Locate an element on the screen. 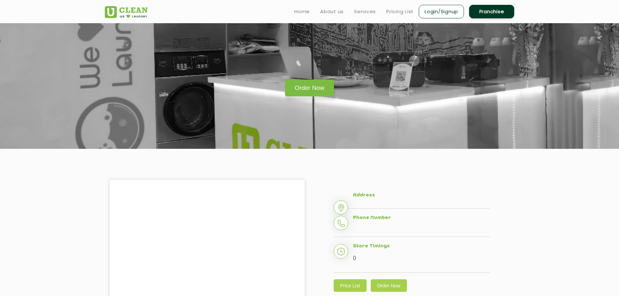 This screenshot has height=296, width=619. a: Home is located at coordinates (302, 12).